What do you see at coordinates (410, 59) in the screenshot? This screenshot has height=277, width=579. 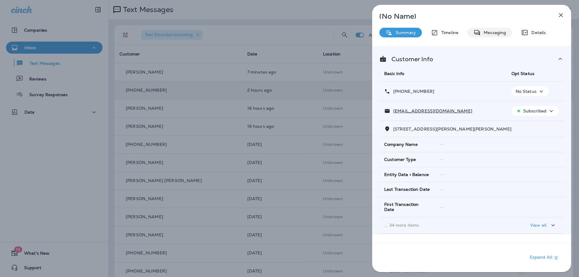 I see `p: Customer Info` at bounding box center [410, 59].